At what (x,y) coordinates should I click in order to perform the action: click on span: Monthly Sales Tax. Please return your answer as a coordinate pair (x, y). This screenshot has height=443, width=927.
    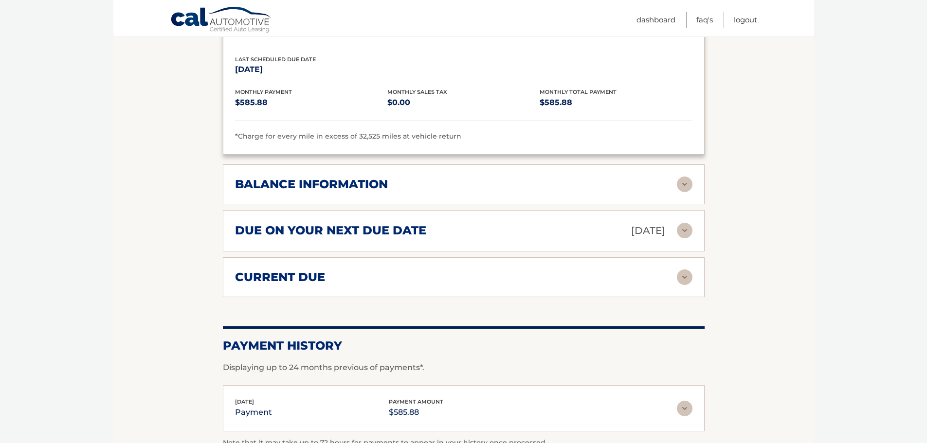
    Looking at the image, I should click on (417, 92).